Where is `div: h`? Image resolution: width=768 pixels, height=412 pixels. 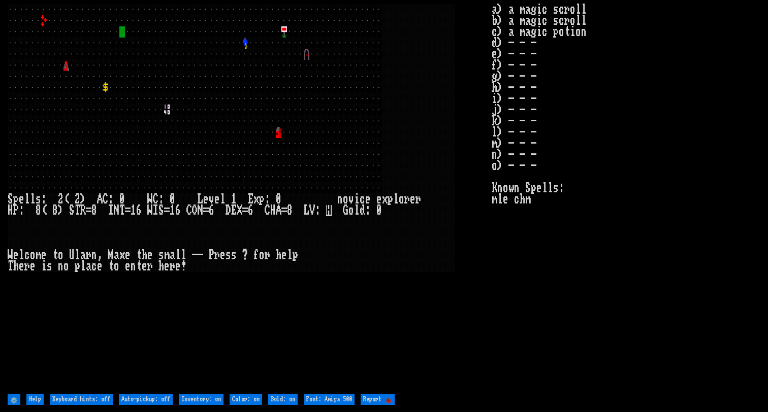 div: h is located at coordinates (16, 267).